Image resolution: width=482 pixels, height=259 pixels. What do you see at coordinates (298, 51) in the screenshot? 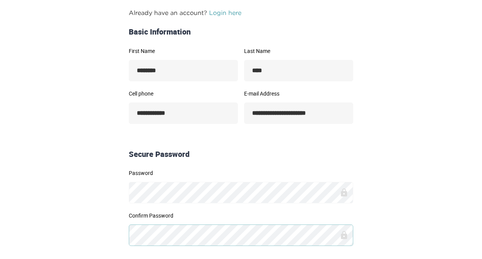
I see `label: Last Name` at bounding box center [298, 51].